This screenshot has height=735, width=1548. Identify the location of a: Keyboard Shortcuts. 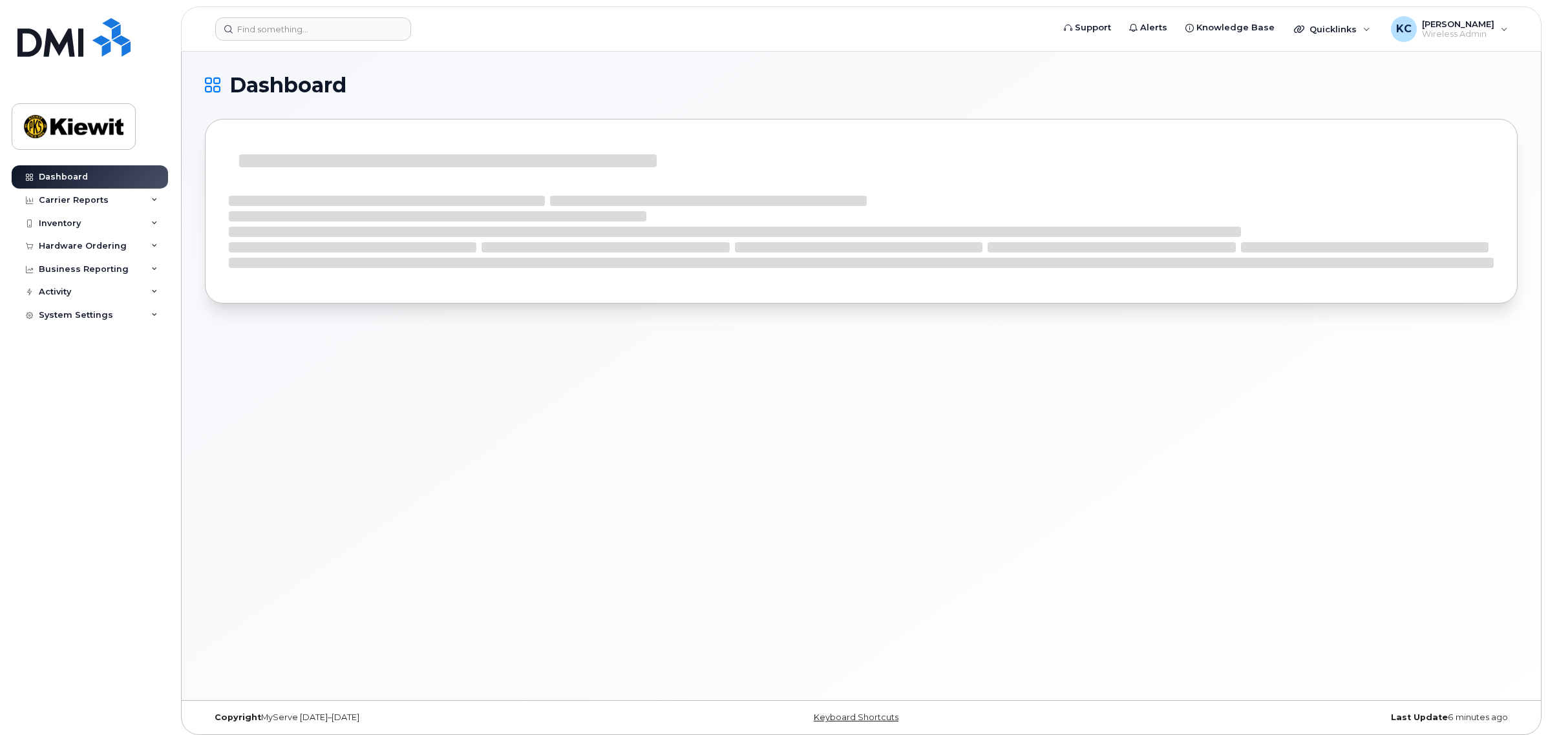
(856, 717).